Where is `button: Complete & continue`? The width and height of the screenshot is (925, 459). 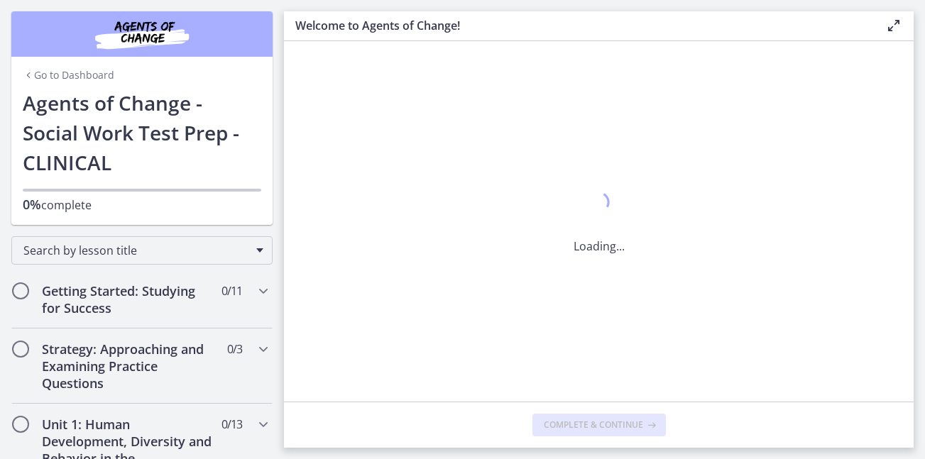
button: Complete & continue is located at coordinates (599, 425).